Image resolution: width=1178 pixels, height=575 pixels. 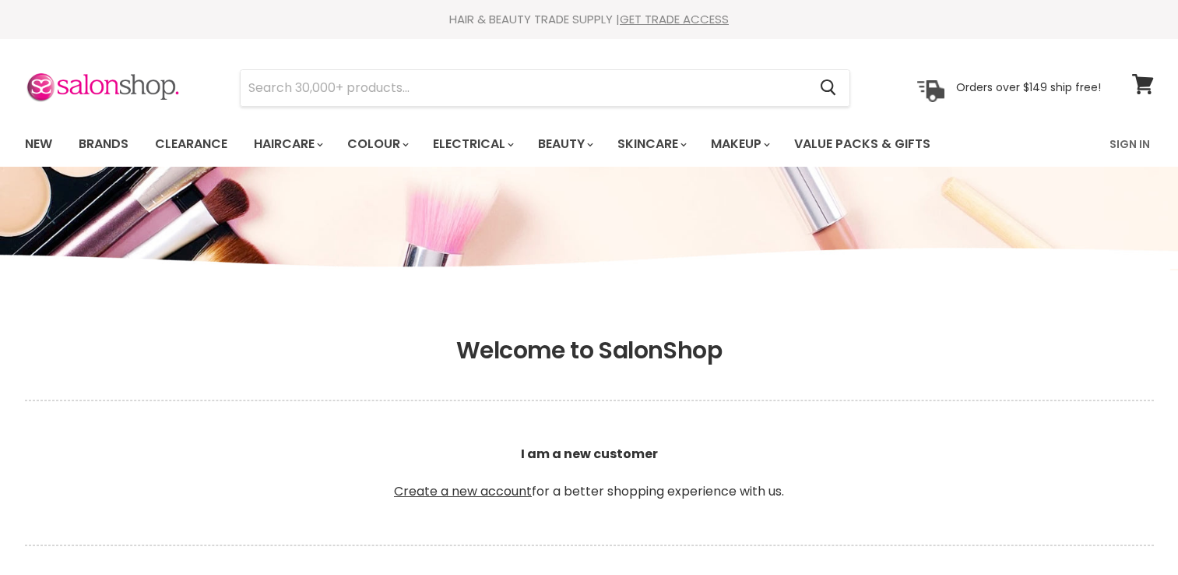 I want to click on a: Sign In, so click(x=1130, y=144).